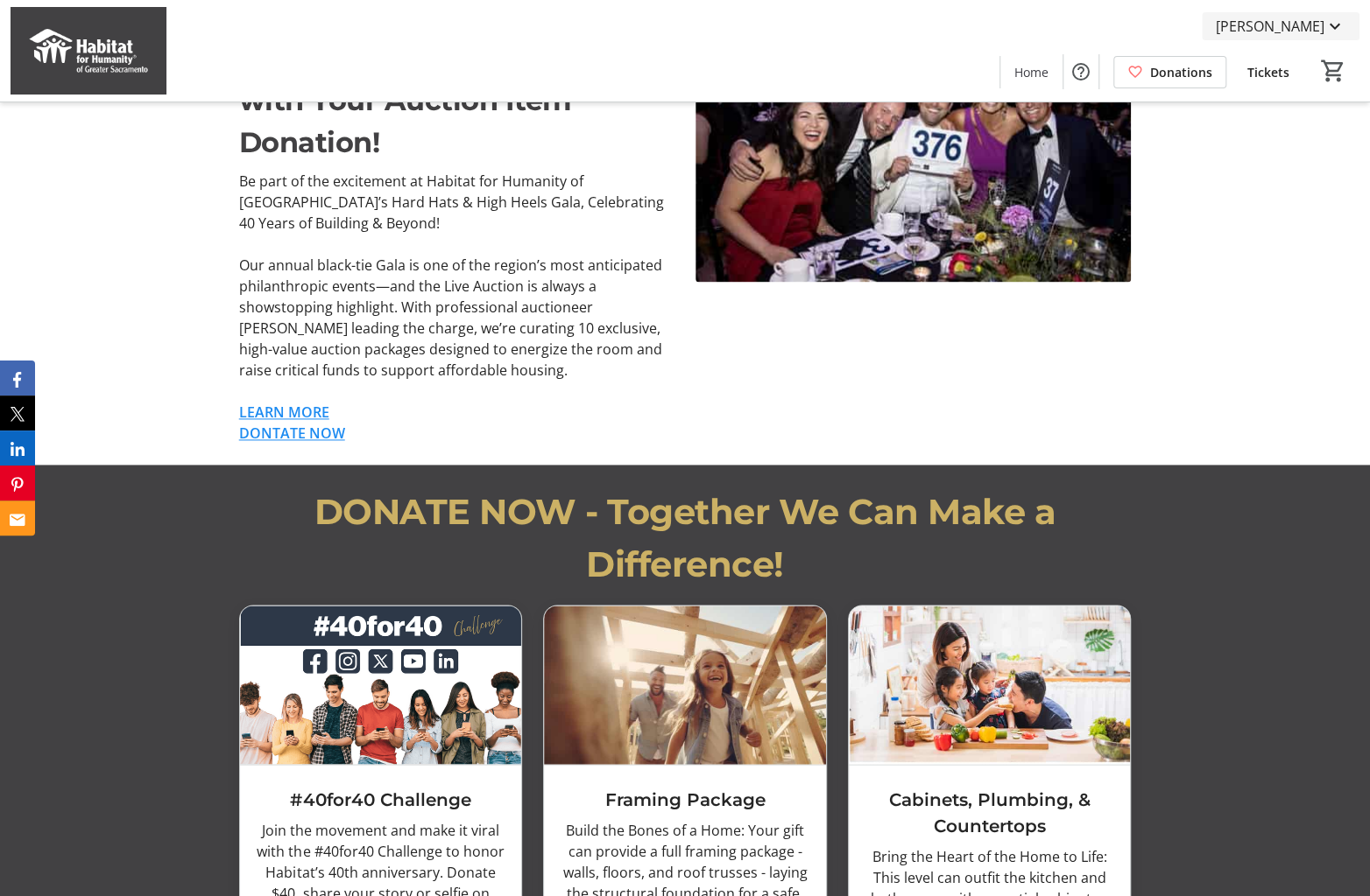  What do you see at coordinates (1169, 72) in the screenshot?
I see `a: Donations` at bounding box center [1169, 72].